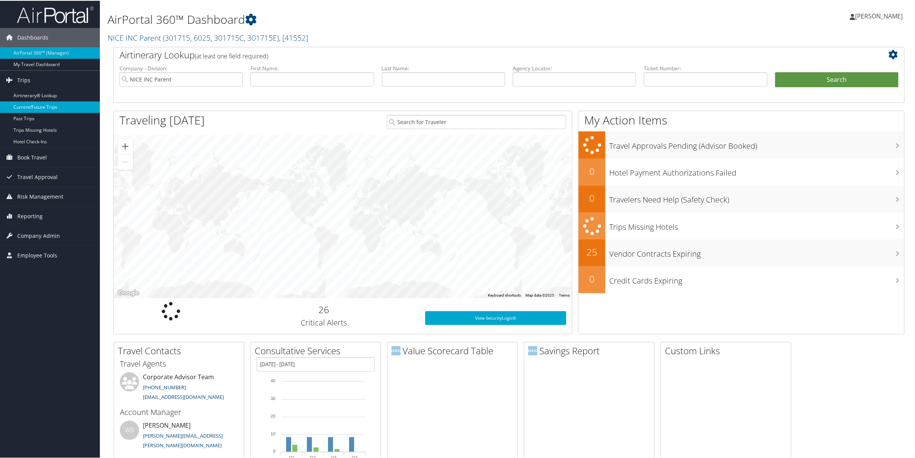 Image resolution: width=915 pixels, height=458 pixels. What do you see at coordinates (324, 309) in the screenshot?
I see `h2: 26` at bounding box center [324, 309].